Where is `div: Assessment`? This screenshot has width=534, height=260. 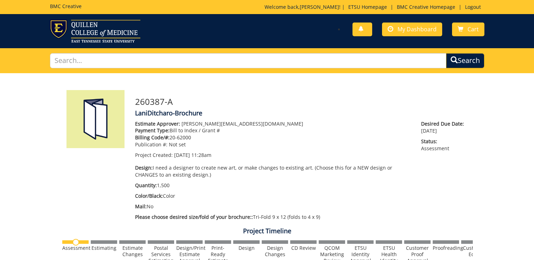 div: Assessment is located at coordinates (75, 248).